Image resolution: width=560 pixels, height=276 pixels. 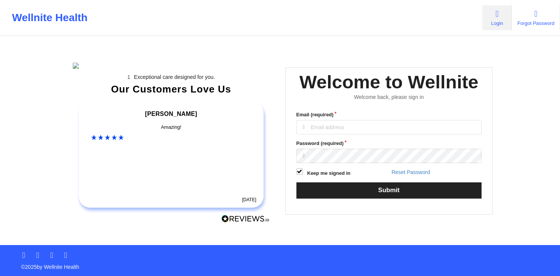 I want to click on img: Reviews.io Logo, so click(x=246, y=218).